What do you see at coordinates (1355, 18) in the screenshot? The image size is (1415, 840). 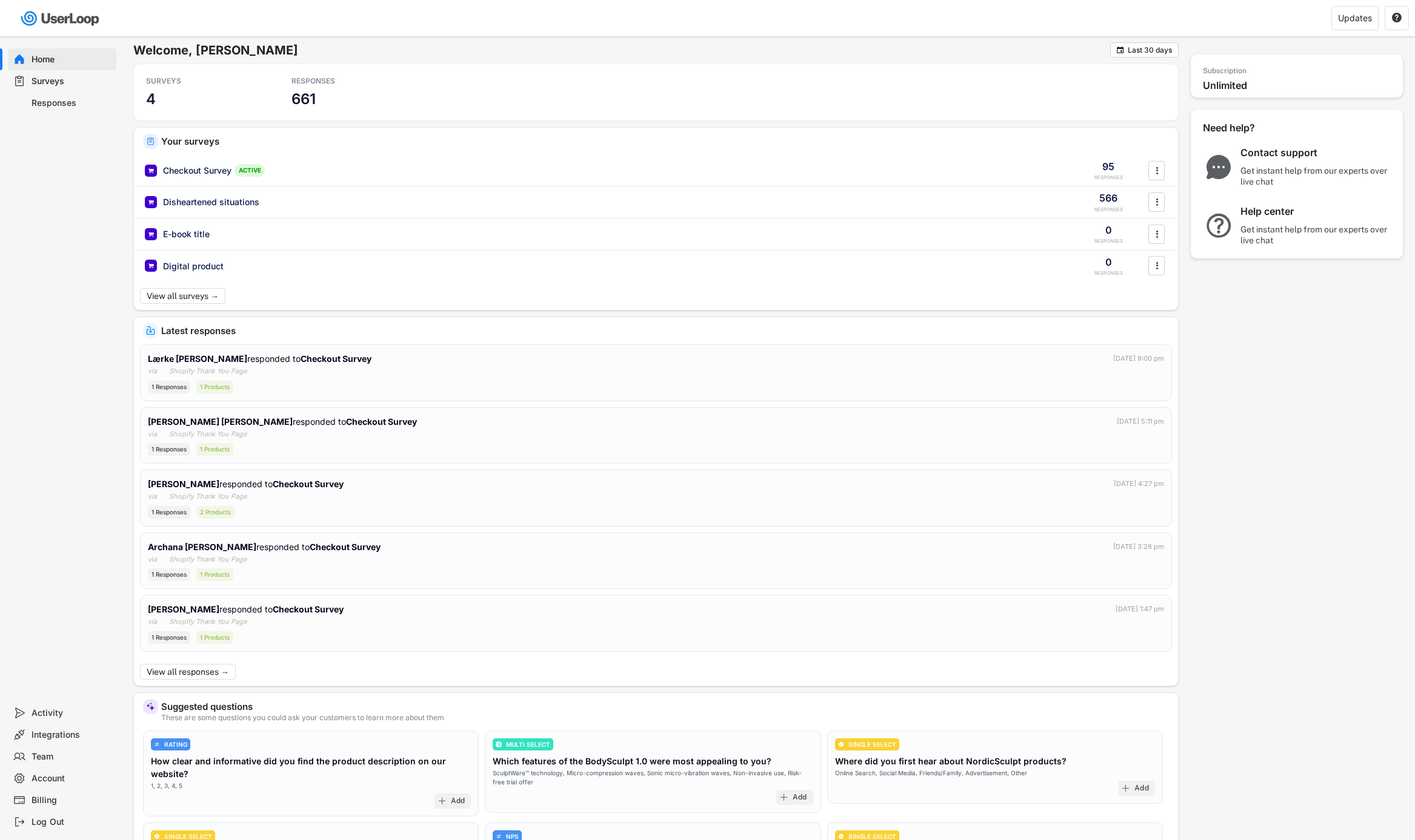 I see `div: Updates` at bounding box center [1355, 18].